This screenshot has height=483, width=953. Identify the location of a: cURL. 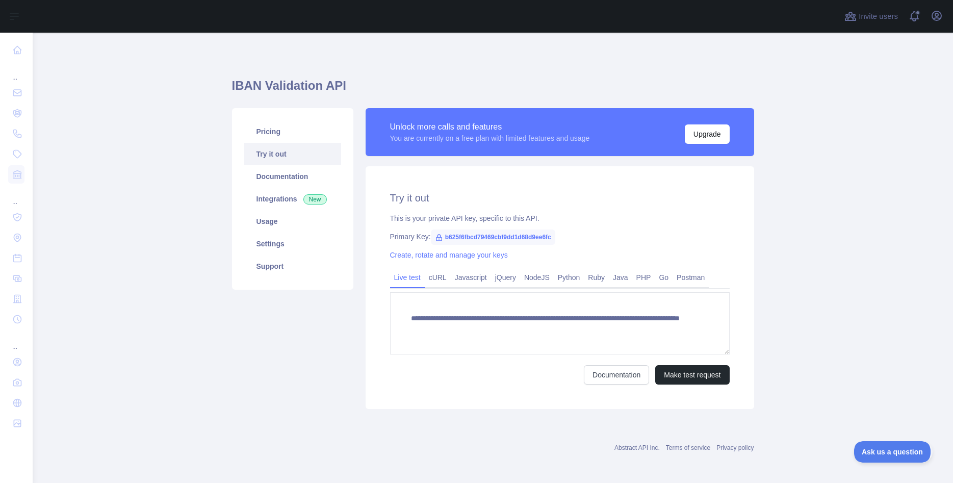
(438, 277).